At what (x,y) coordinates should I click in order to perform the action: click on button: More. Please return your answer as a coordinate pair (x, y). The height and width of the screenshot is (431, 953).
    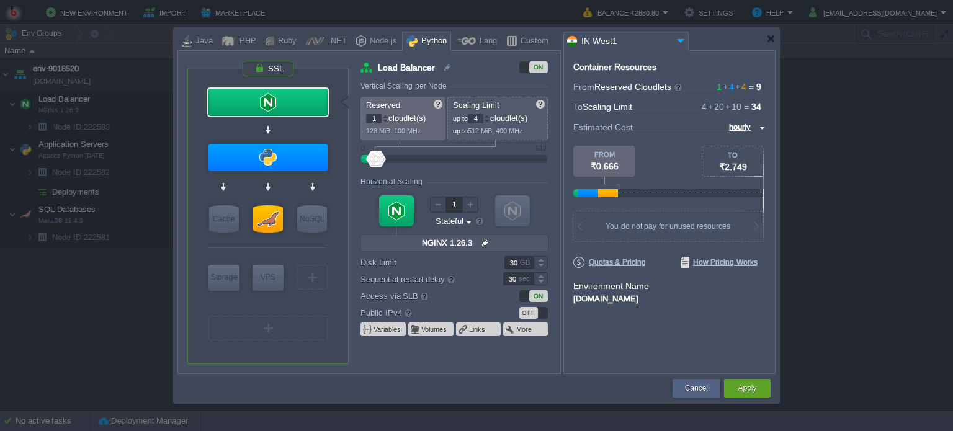
    Looking at the image, I should click on (524, 329).